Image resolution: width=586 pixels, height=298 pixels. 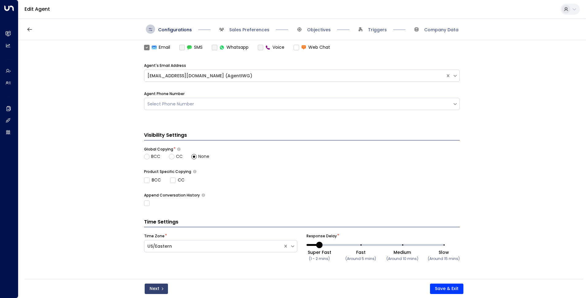 I want to click on label: SMS, so click(x=191, y=47).